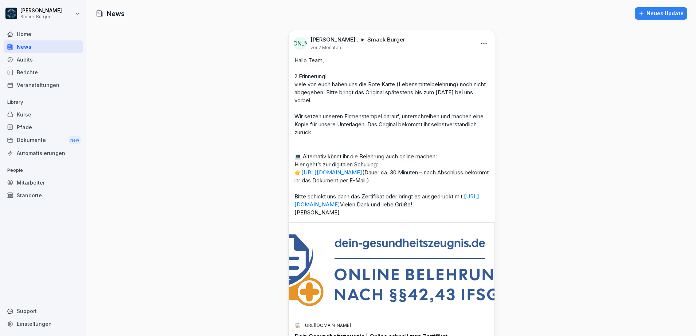 This screenshot has height=336, width=696. What do you see at coordinates (43, 140) in the screenshot?
I see `a: DokumenteNew` at bounding box center [43, 140].